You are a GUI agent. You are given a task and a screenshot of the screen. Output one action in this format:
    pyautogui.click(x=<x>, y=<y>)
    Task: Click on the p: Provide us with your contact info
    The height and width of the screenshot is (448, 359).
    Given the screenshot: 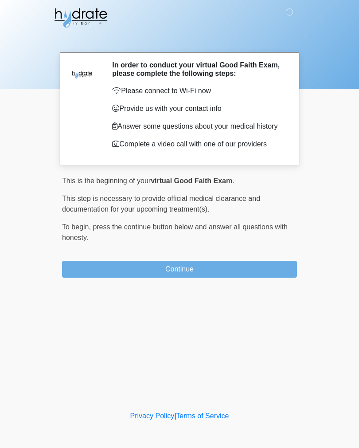 What is the action you would take?
    pyautogui.click(x=198, y=109)
    